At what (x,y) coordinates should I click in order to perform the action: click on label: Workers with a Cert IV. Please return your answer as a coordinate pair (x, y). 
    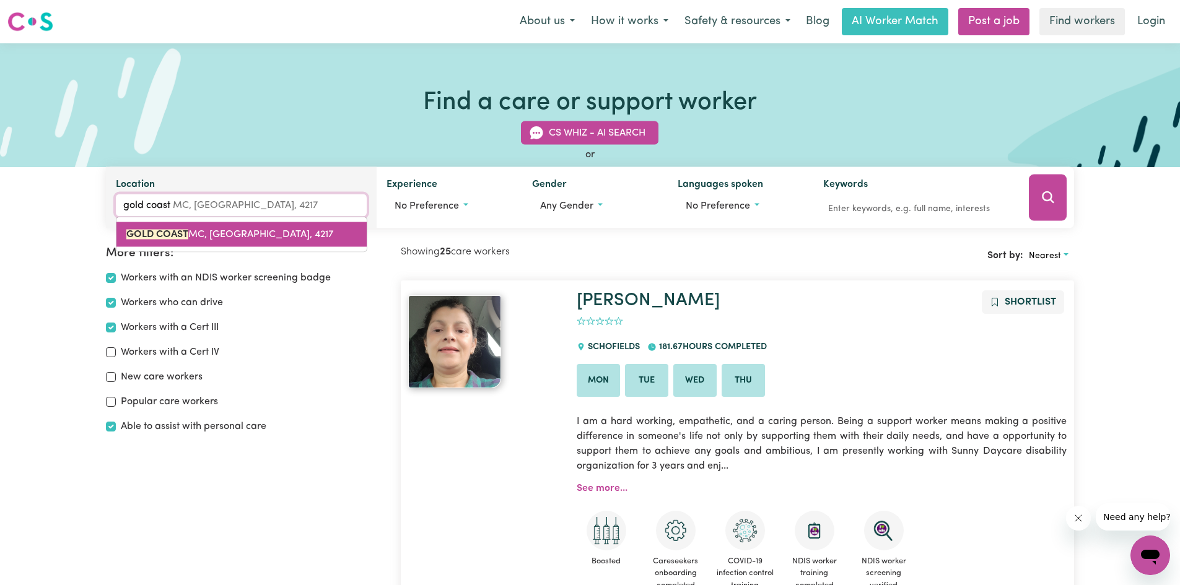
    Looking at the image, I should click on (170, 352).